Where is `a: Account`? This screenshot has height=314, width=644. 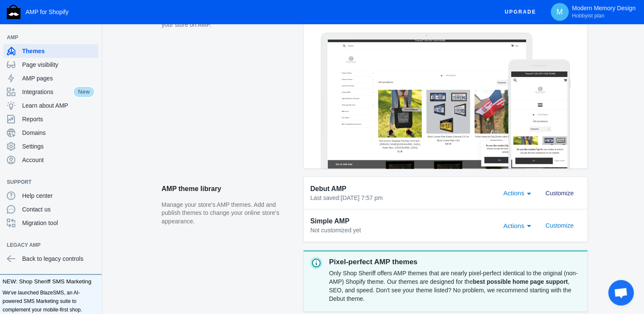 a: Account is located at coordinates (51, 160).